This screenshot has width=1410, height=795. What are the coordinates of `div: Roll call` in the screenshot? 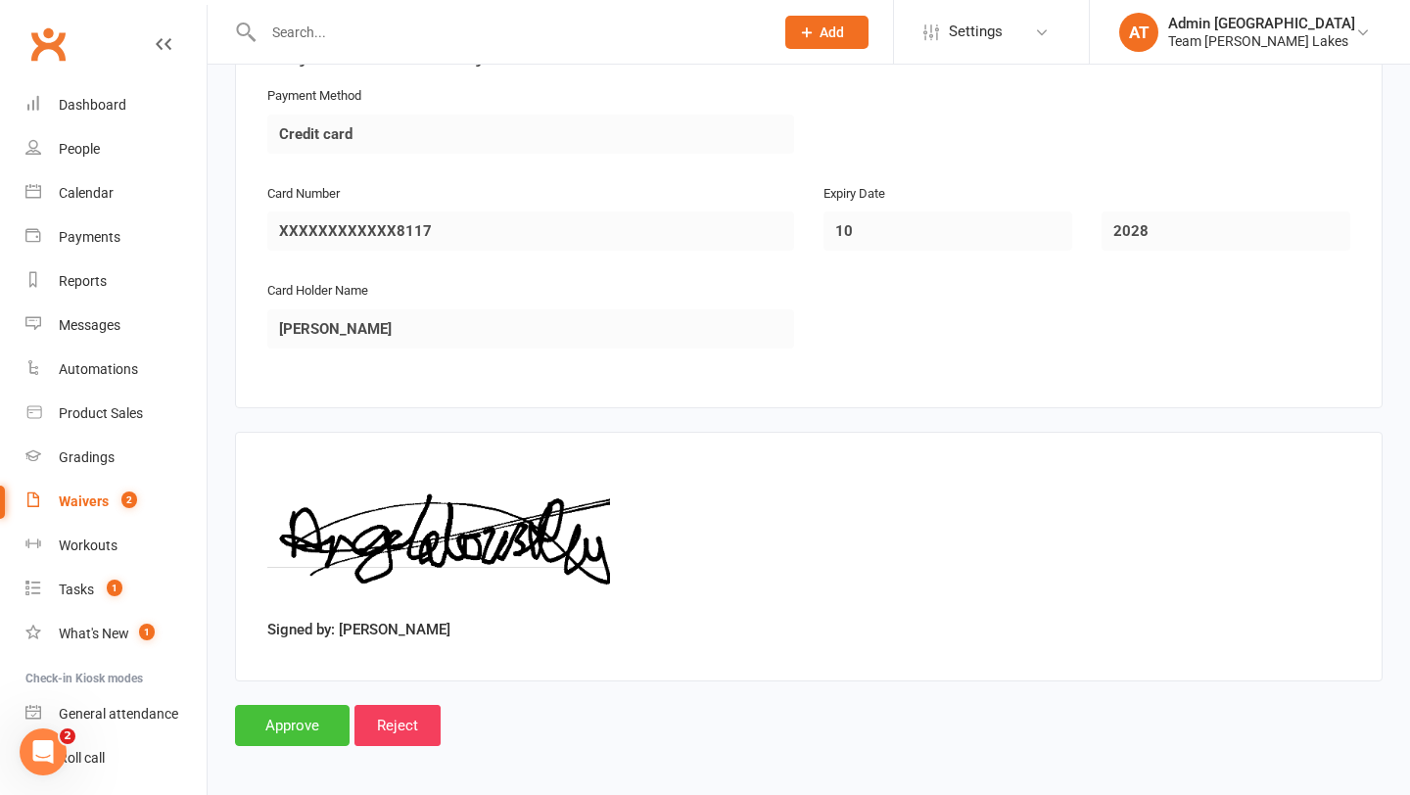 It's located at (81, 758).